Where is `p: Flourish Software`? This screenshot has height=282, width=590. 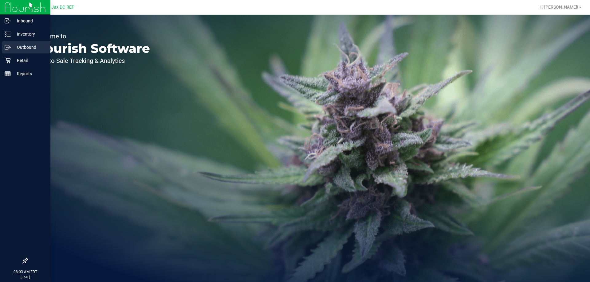 p: Flourish Software is located at coordinates (92, 49).